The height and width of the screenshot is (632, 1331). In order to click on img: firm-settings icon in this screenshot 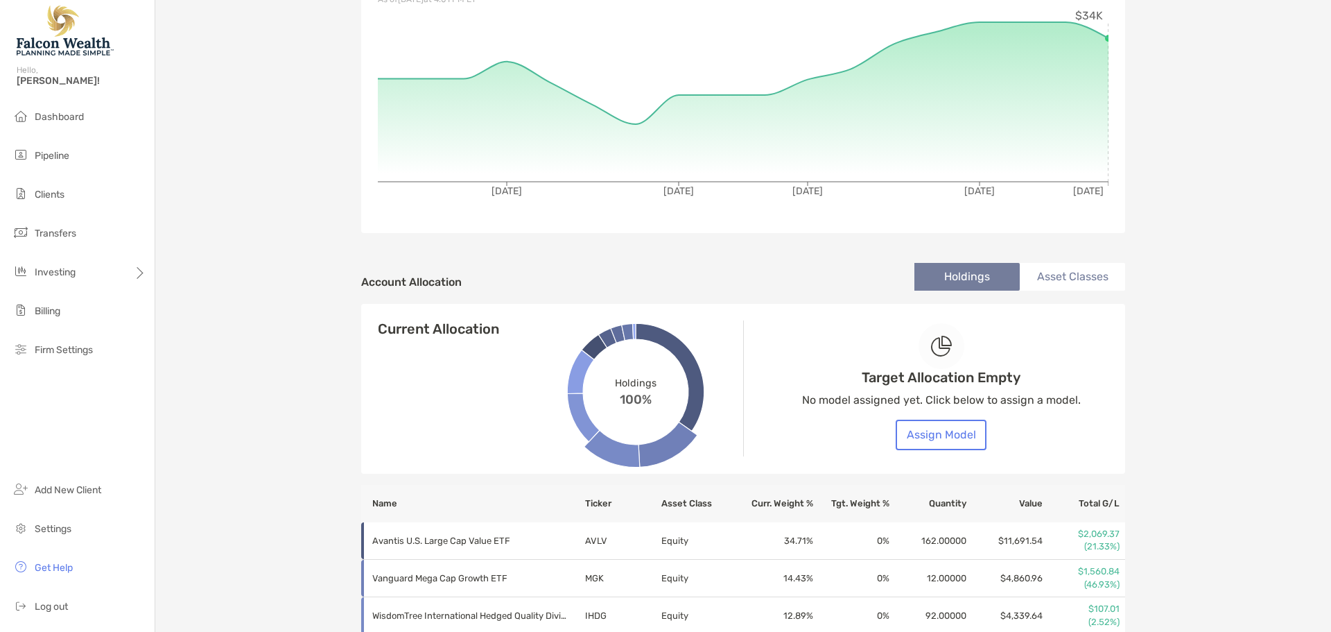, I will do `click(21, 349)`.